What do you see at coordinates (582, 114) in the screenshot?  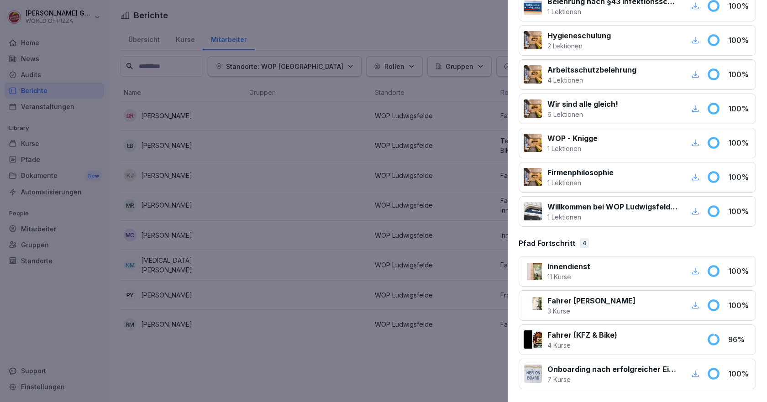 I see `p: 6 Lektionen` at bounding box center [582, 114].